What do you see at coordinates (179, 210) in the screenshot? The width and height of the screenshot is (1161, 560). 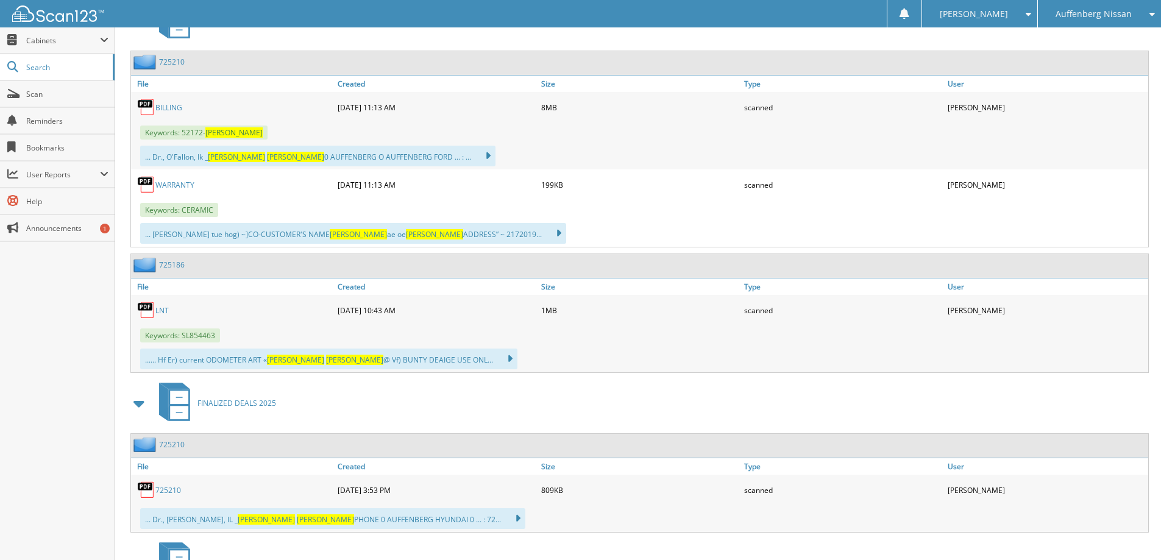 I see `span: Keywords: CERAMIC` at bounding box center [179, 210].